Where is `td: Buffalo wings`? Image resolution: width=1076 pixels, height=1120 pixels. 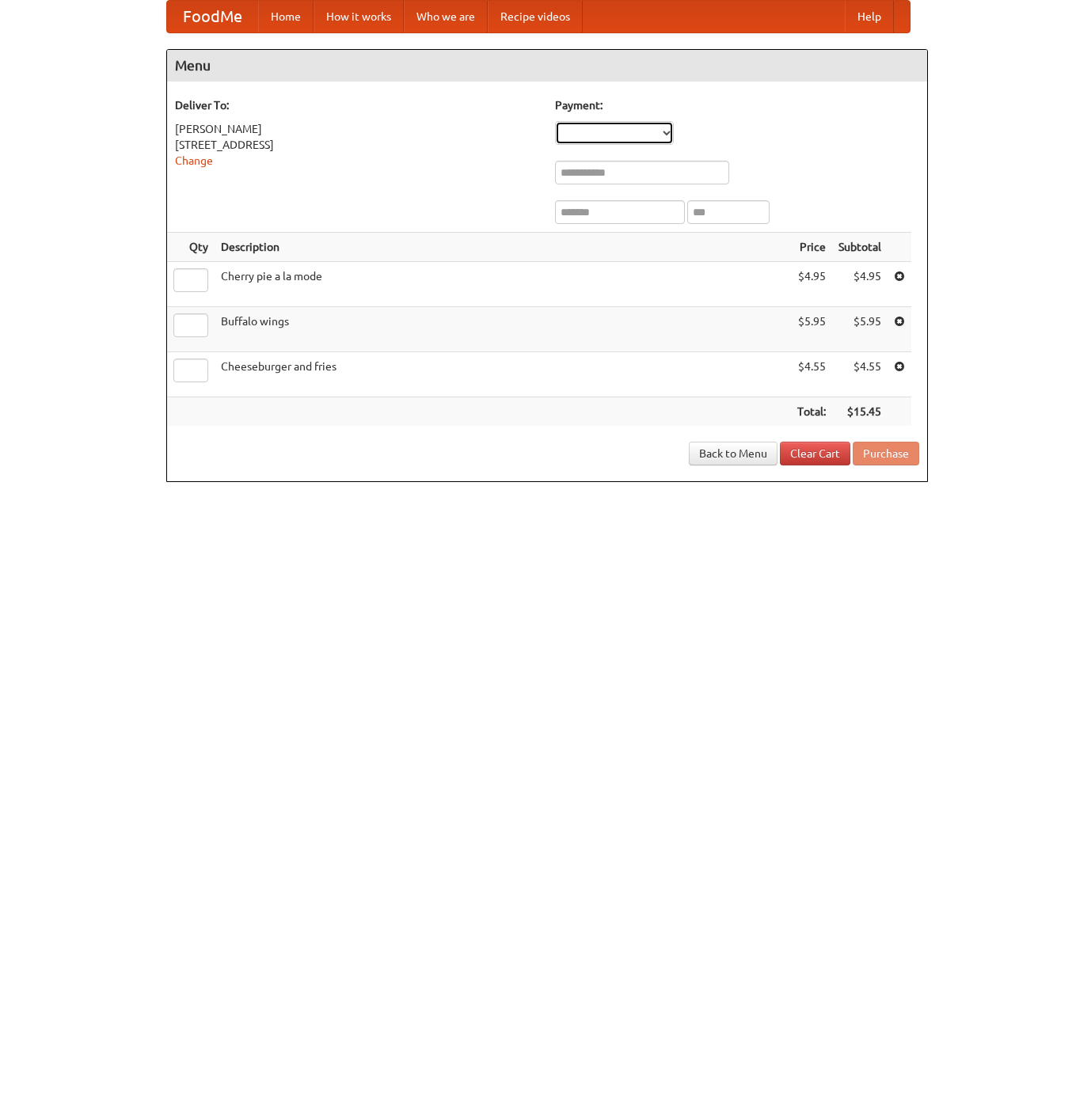 td: Buffalo wings is located at coordinates (503, 329).